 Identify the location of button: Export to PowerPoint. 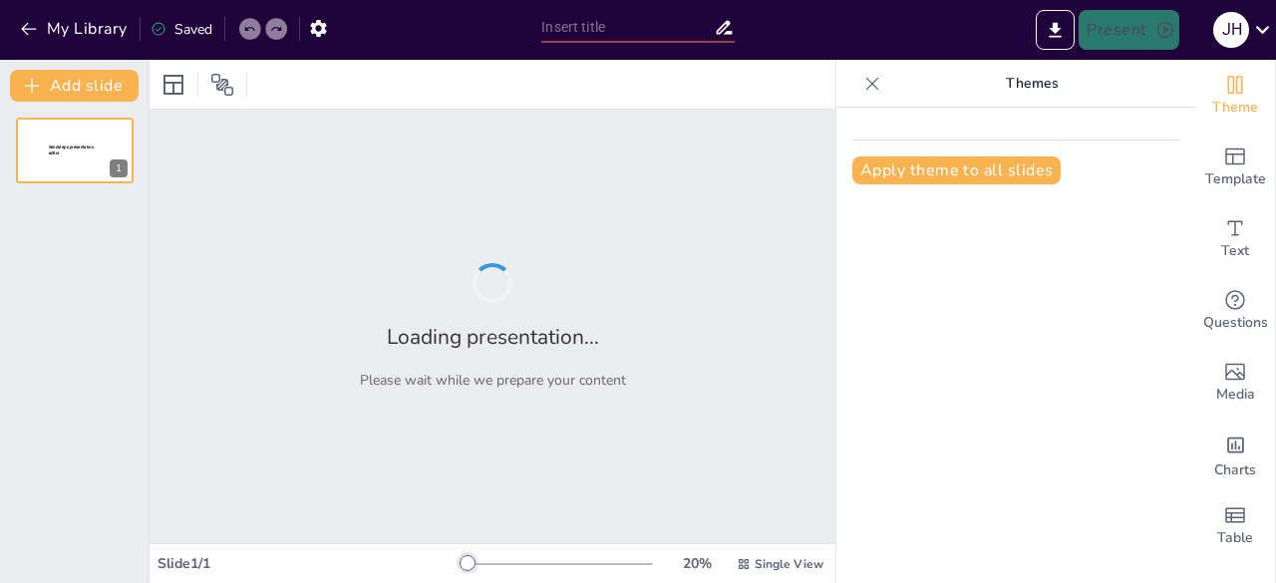
(1055, 30).